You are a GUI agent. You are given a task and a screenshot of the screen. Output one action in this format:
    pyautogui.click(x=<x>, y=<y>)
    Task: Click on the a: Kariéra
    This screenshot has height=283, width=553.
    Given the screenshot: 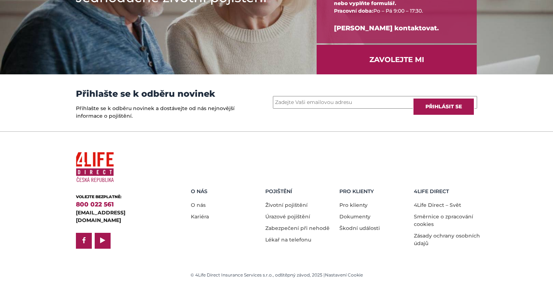 What is the action you would take?
    pyautogui.click(x=200, y=217)
    